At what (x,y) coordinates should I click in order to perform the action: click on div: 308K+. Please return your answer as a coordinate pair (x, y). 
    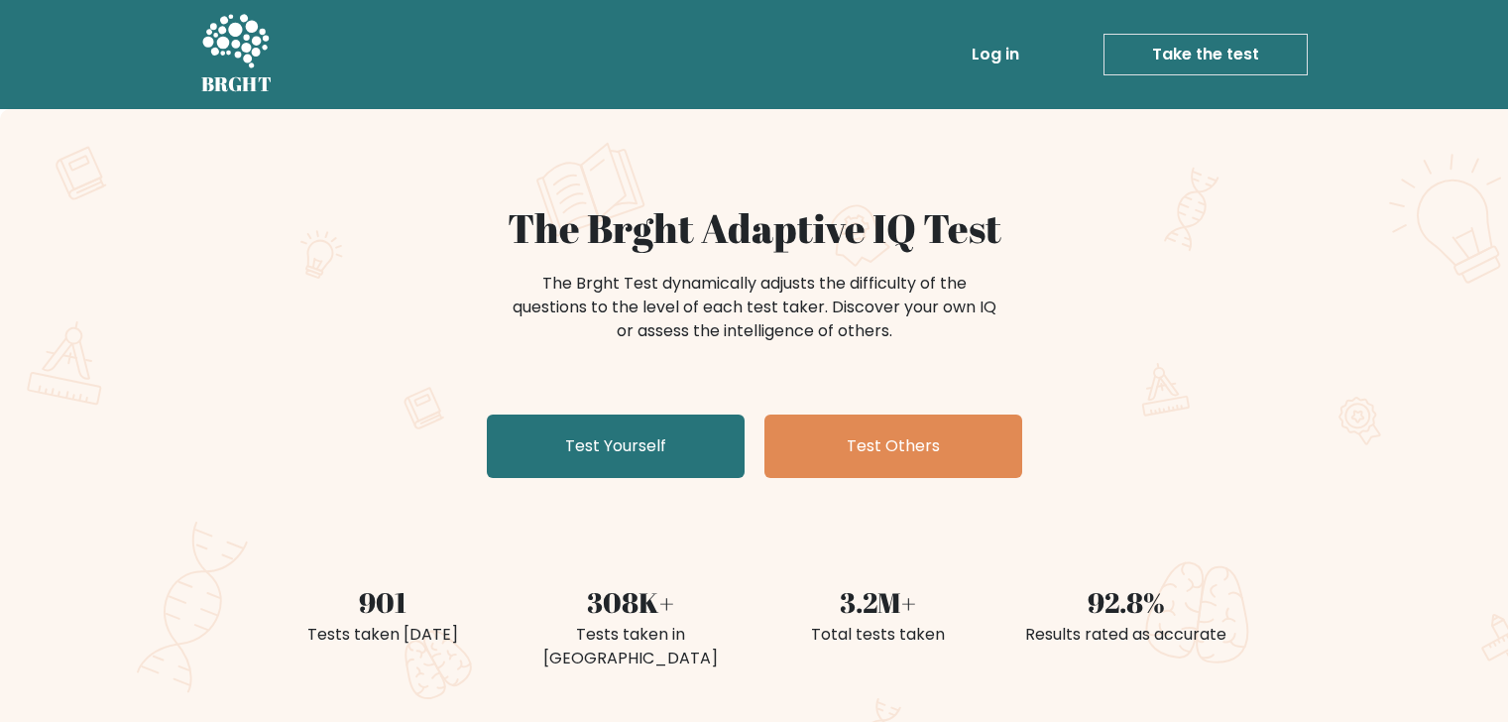
    Looking at the image, I should click on (631, 602).